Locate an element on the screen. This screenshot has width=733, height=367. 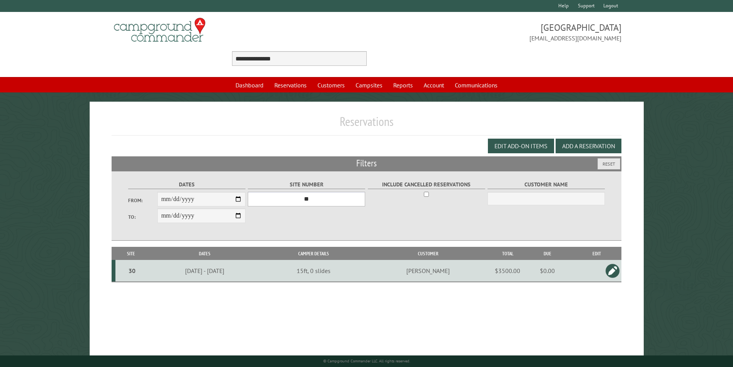
a: Communications is located at coordinates (476, 85).